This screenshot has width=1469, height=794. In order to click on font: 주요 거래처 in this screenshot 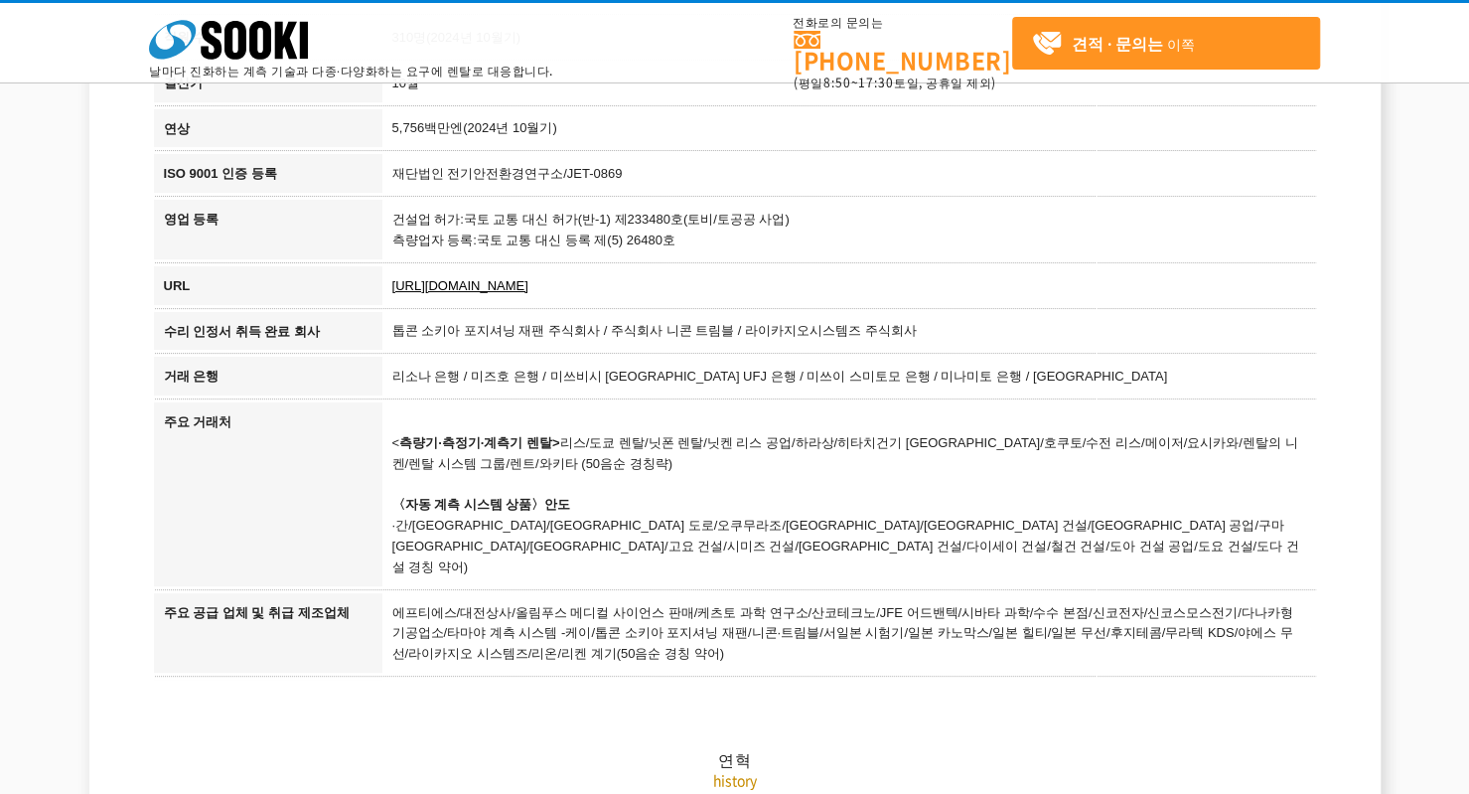, I will do `click(198, 421)`.